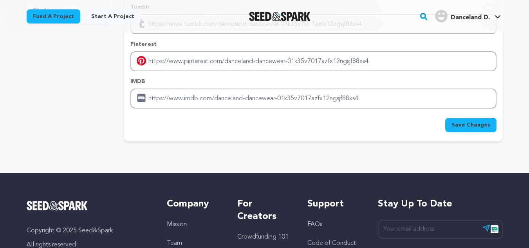 The width and height of the screenshot is (529, 248). Describe the element at coordinates (462, 16) in the screenshot. I see `div: Danceland D.'s Profile` at that location.